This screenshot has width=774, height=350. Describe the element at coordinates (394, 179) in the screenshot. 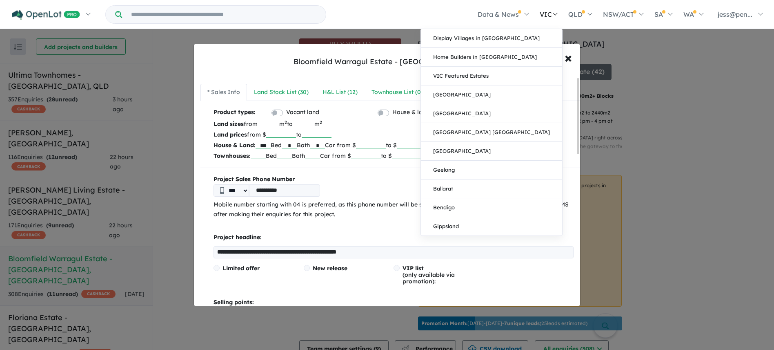

I see `b: Project Sales Phone Number` at that location.